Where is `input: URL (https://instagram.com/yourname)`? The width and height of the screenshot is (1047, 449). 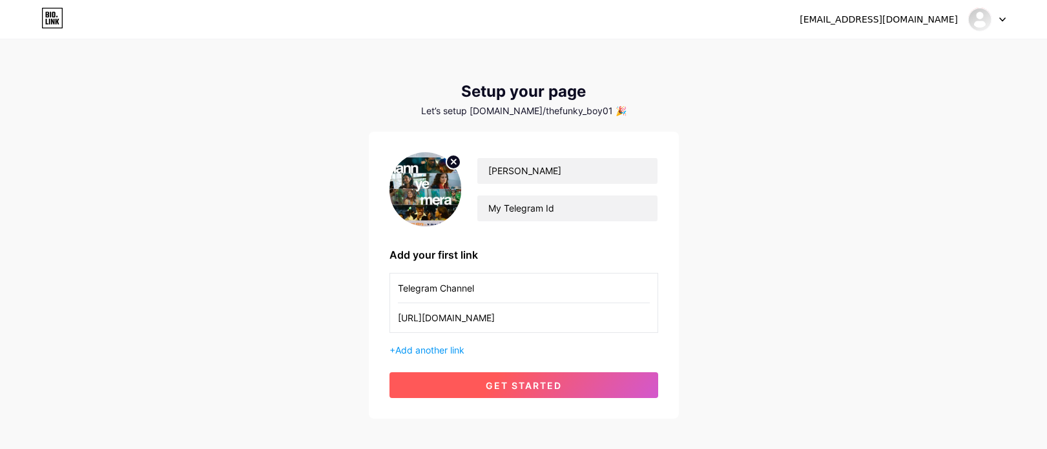
input: URL (https://instagram.com/yourname) is located at coordinates (524, 318).